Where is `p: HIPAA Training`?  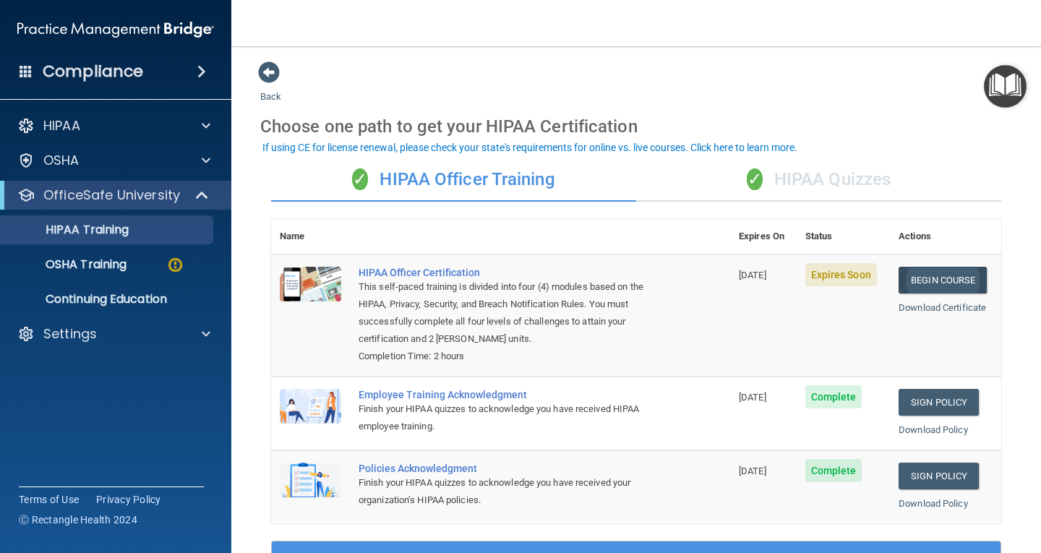 p: HIPAA Training is located at coordinates (69, 230).